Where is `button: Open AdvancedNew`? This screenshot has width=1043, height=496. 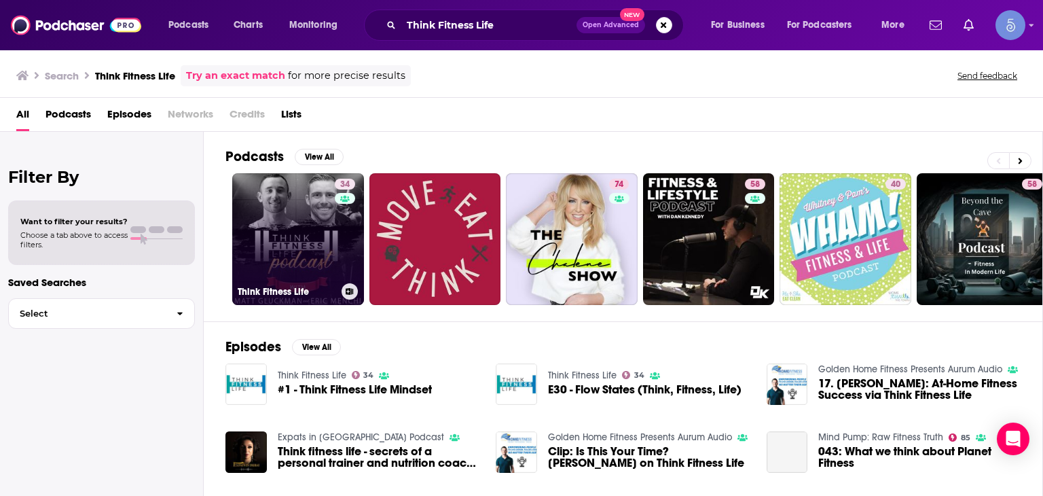 button: Open AdvancedNew is located at coordinates (611, 25).